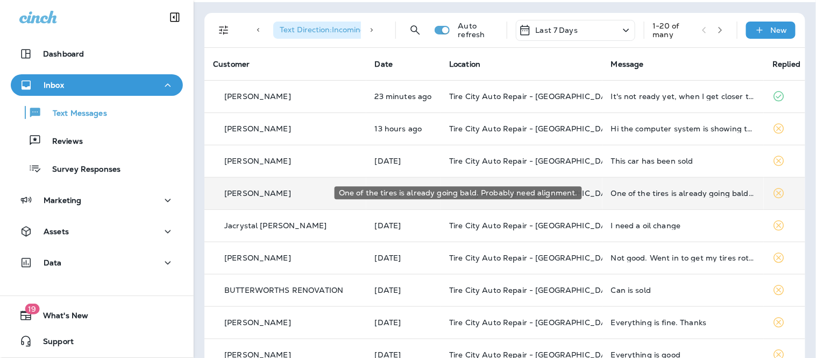 Image resolution: width=816 pixels, height=358 pixels. What do you see at coordinates (97, 341) in the screenshot?
I see `button: Support` at bounding box center [97, 341].